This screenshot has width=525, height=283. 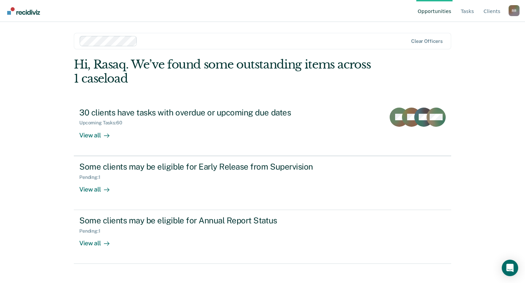 I want to click on a: Some clients may be eligible for Annual Report StatusPending:1View all, so click(x=263, y=236).